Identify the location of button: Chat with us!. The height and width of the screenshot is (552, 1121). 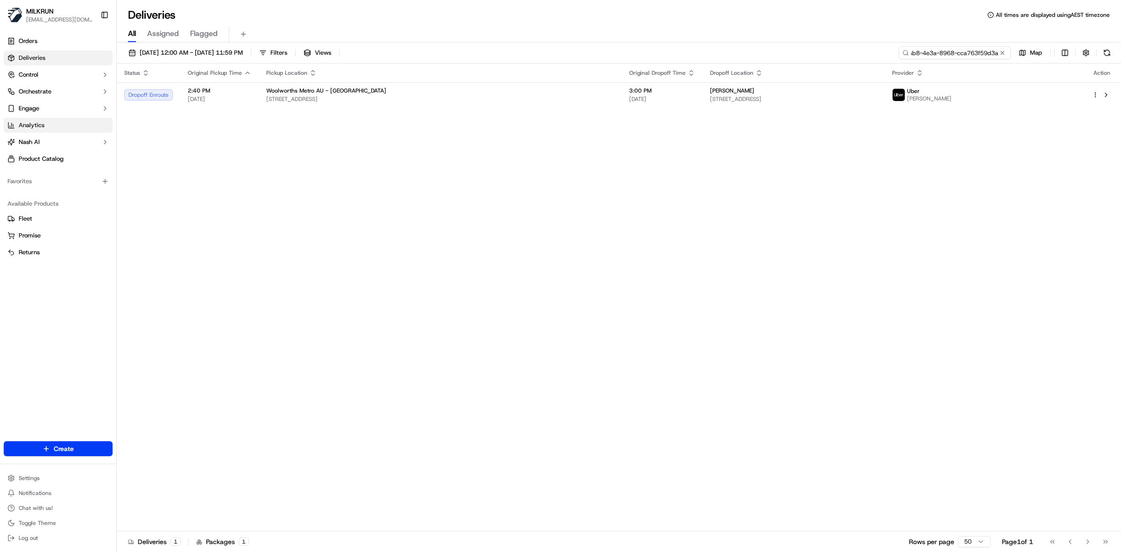
(58, 508).